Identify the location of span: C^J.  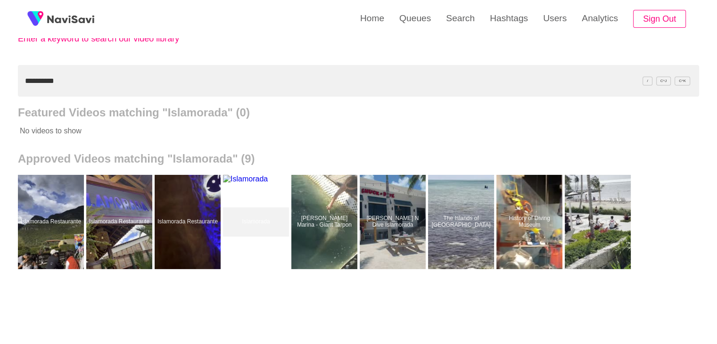
(663, 81).